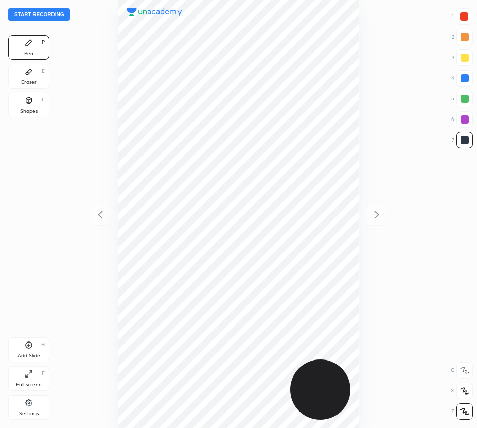 The width and height of the screenshot is (477, 428). I want to click on button: Start recording, so click(39, 14).